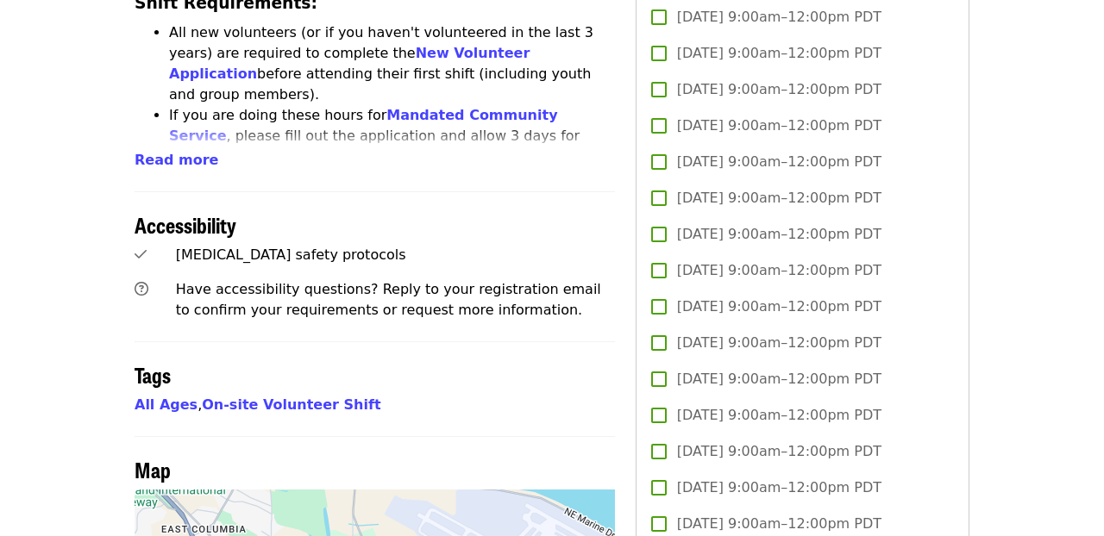 Image resolution: width=1104 pixels, height=536 pixels. I want to click on i: question-circle icon, so click(141, 289).